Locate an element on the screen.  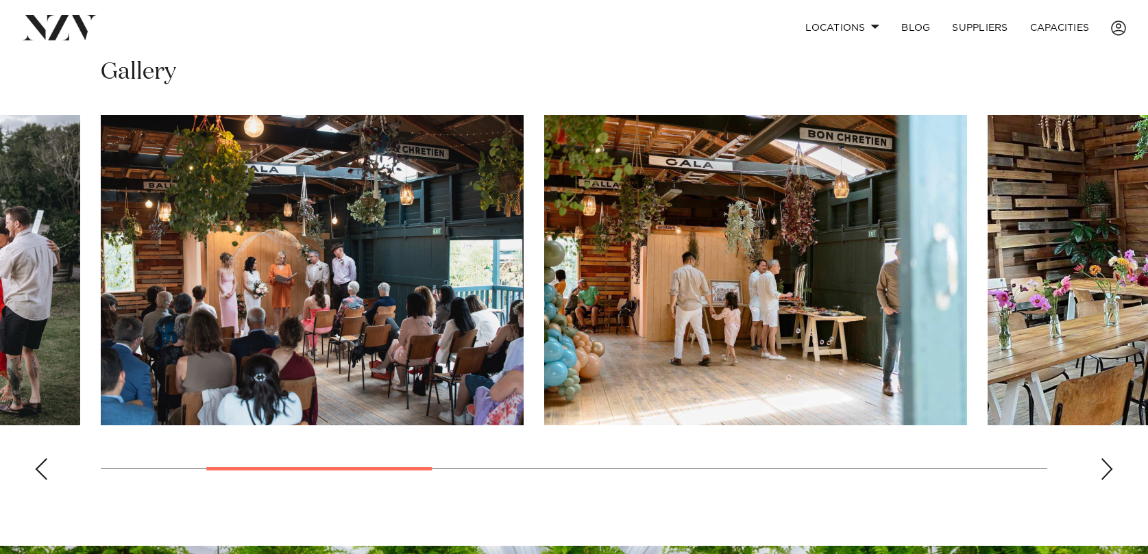
swiper-slide: 3 / 9 is located at coordinates (755, 270).